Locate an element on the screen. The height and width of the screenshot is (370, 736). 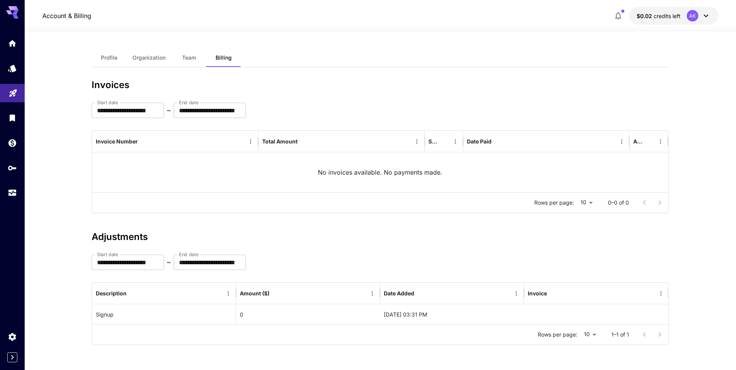
span: Billing is located at coordinates (224, 58).